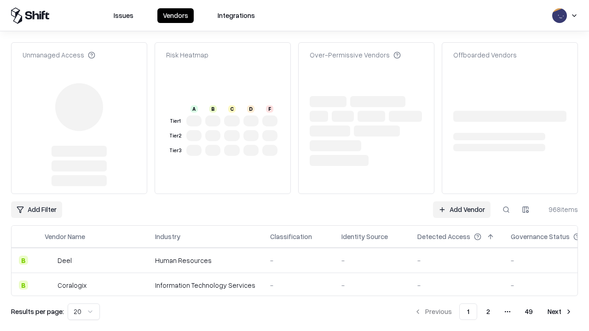 The image size is (589, 331). I want to click on div: Offboarded Vendors, so click(485, 55).